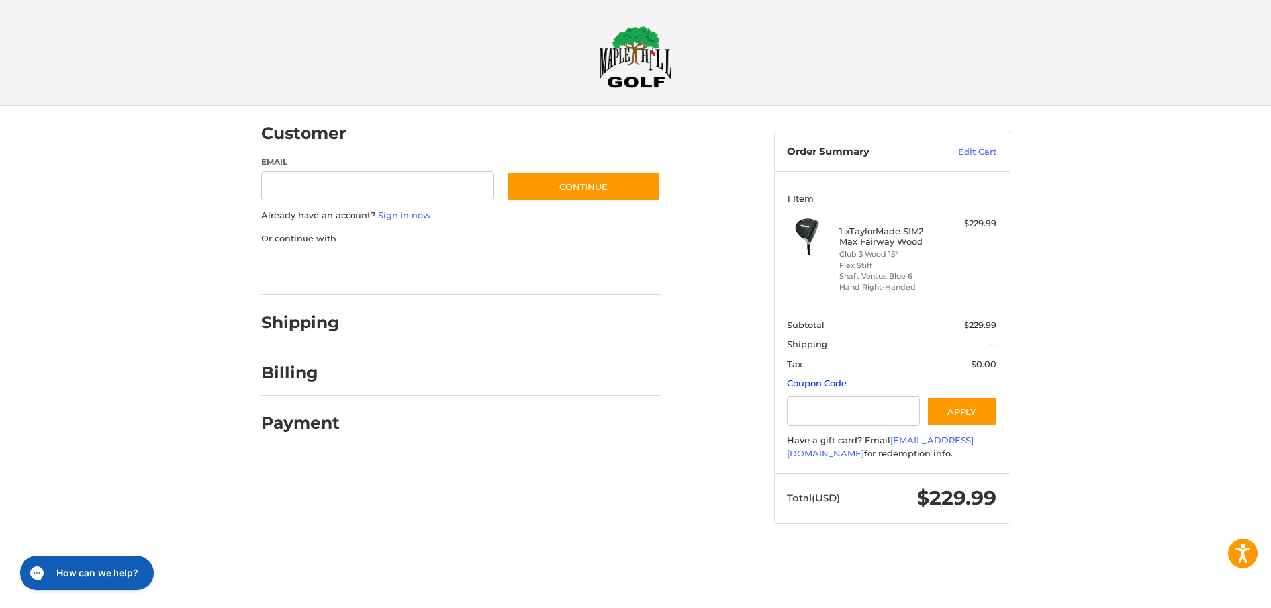 Image resolution: width=1271 pixels, height=608 pixels. I want to click on button: Continue, so click(584, 187).